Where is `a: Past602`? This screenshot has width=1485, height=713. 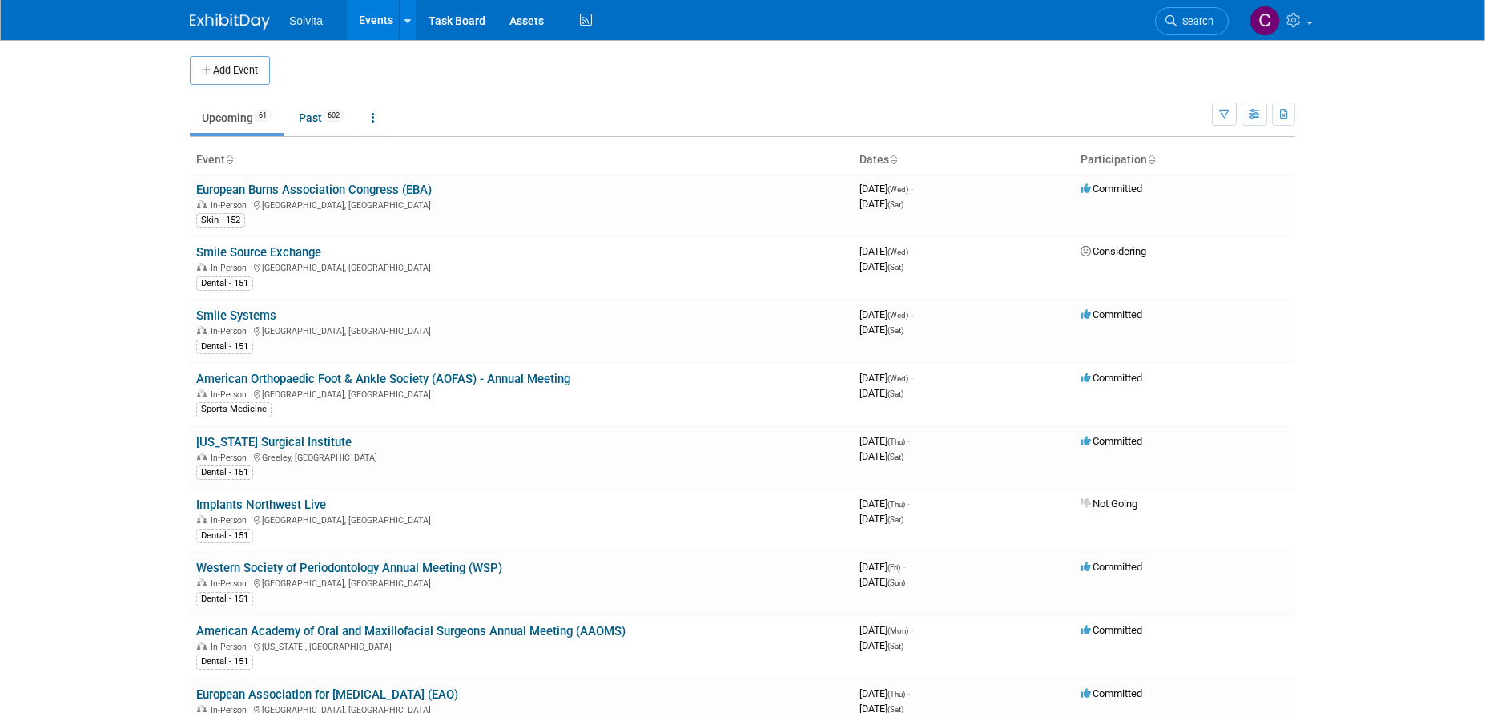
a: Past602 is located at coordinates (321, 118).